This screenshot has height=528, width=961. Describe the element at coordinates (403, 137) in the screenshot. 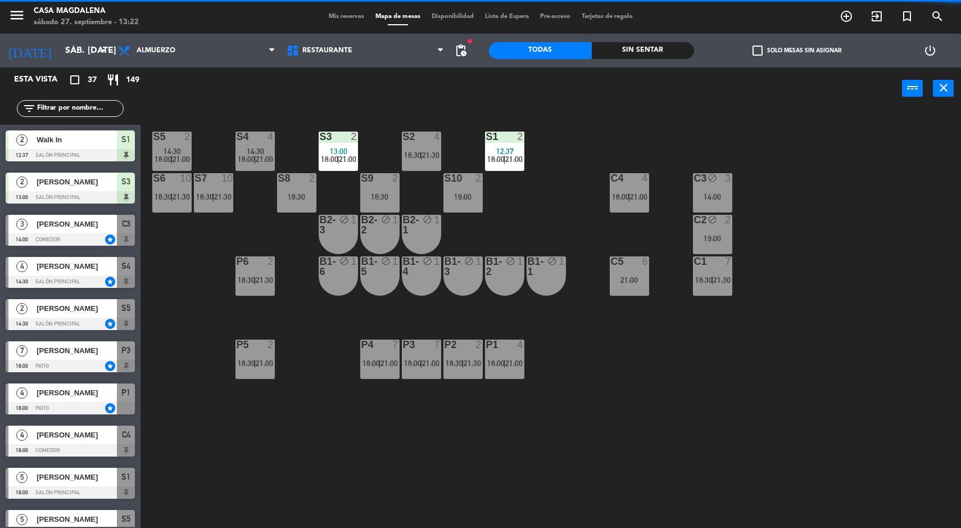

I see `div: S2` at that location.